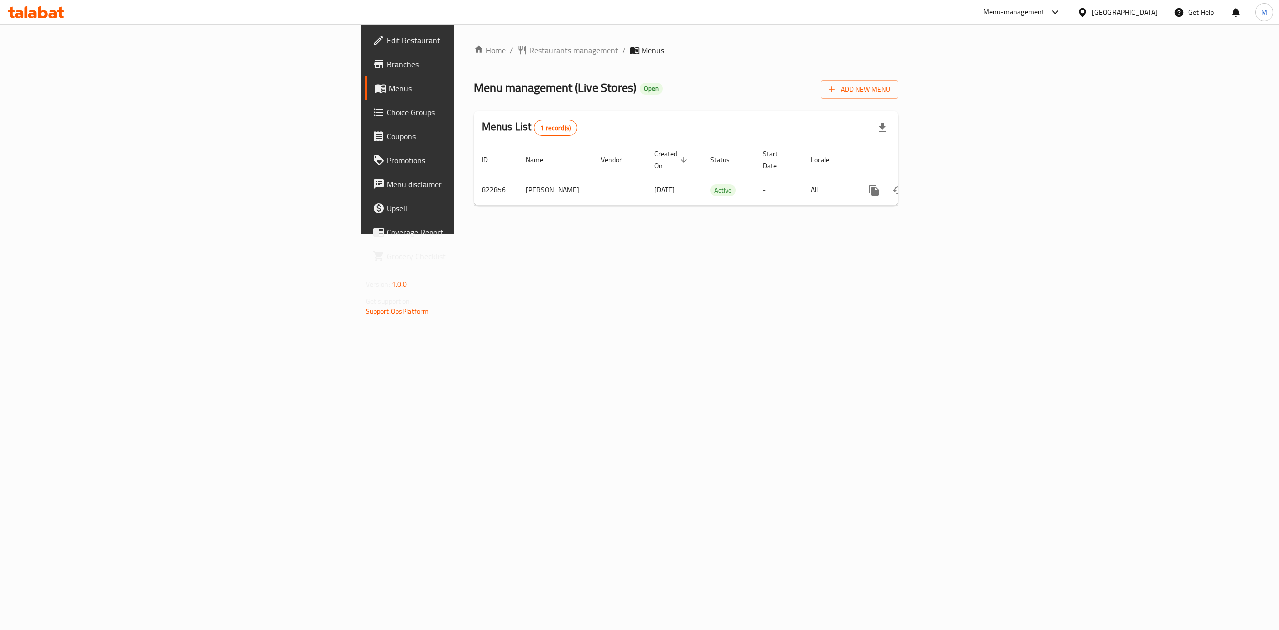 The width and height of the screenshot is (1279, 630). What do you see at coordinates (477, 232) in the screenshot?
I see `span: Coverage Report` at bounding box center [477, 232].